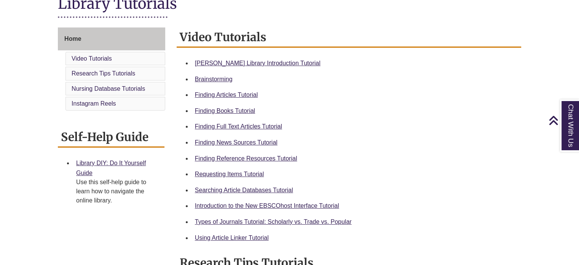 This screenshot has height=265, width=579. What do you see at coordinates (244, 190) in the screenshot?
I see `a: Searching Article Databases Tutorial` at bounding box center [244, 190].